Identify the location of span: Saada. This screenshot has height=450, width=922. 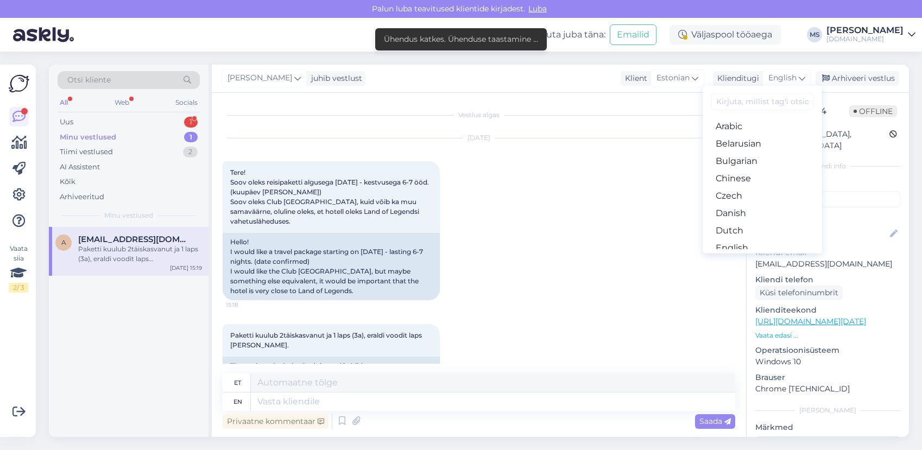
(715, 421).